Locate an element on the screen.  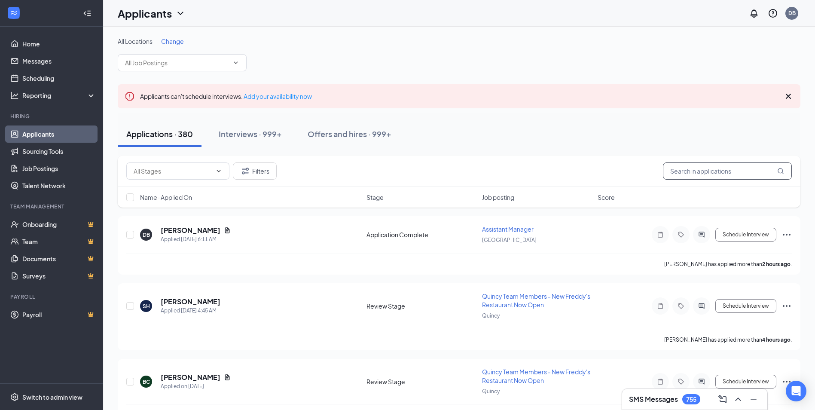
input: Search in applications is located at coordinates (728, 171).